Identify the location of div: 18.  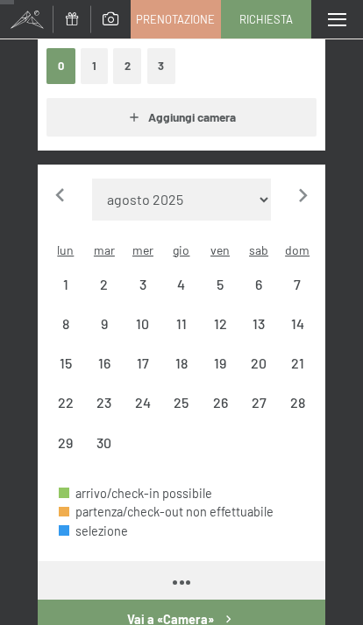
(181, 374).